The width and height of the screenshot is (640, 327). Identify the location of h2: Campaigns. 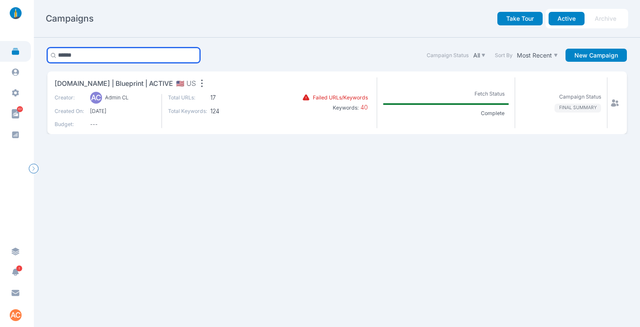
(69, 19).